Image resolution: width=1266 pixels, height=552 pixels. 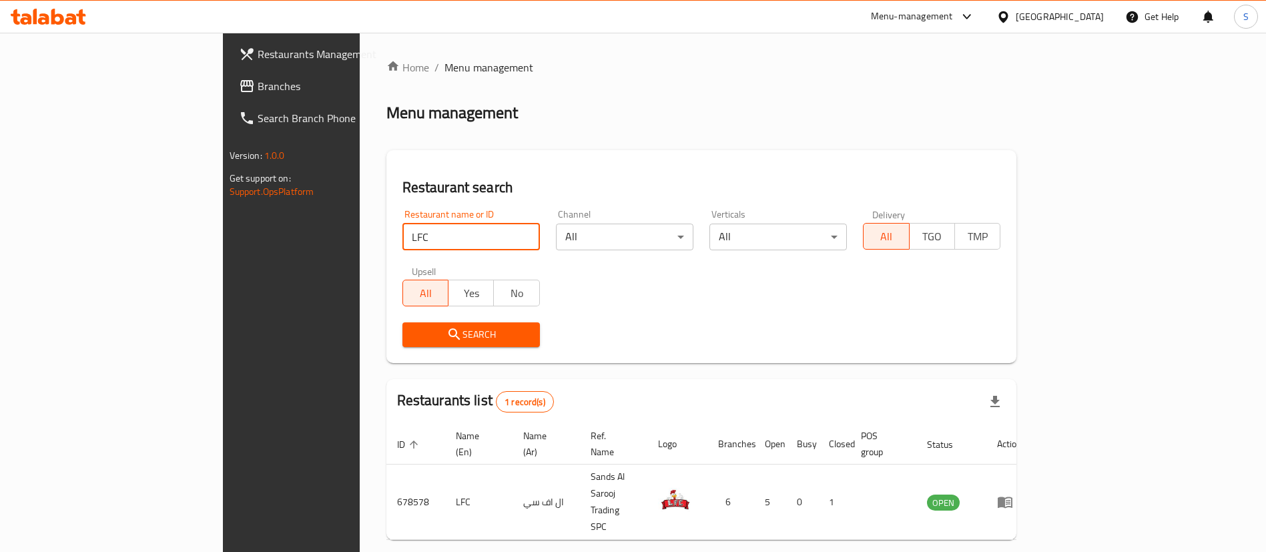 I want to click on button: TGO, so click(x=931, y=236).